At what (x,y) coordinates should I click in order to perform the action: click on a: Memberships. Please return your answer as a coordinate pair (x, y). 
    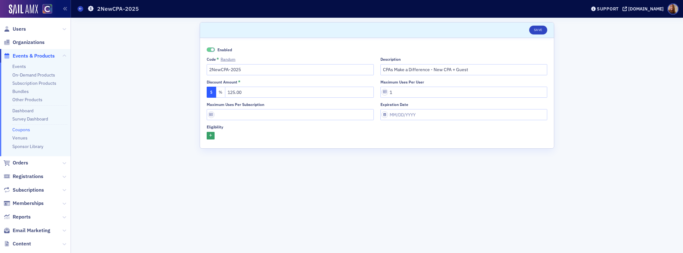
    Looking at the image, I should click on (23, 204).